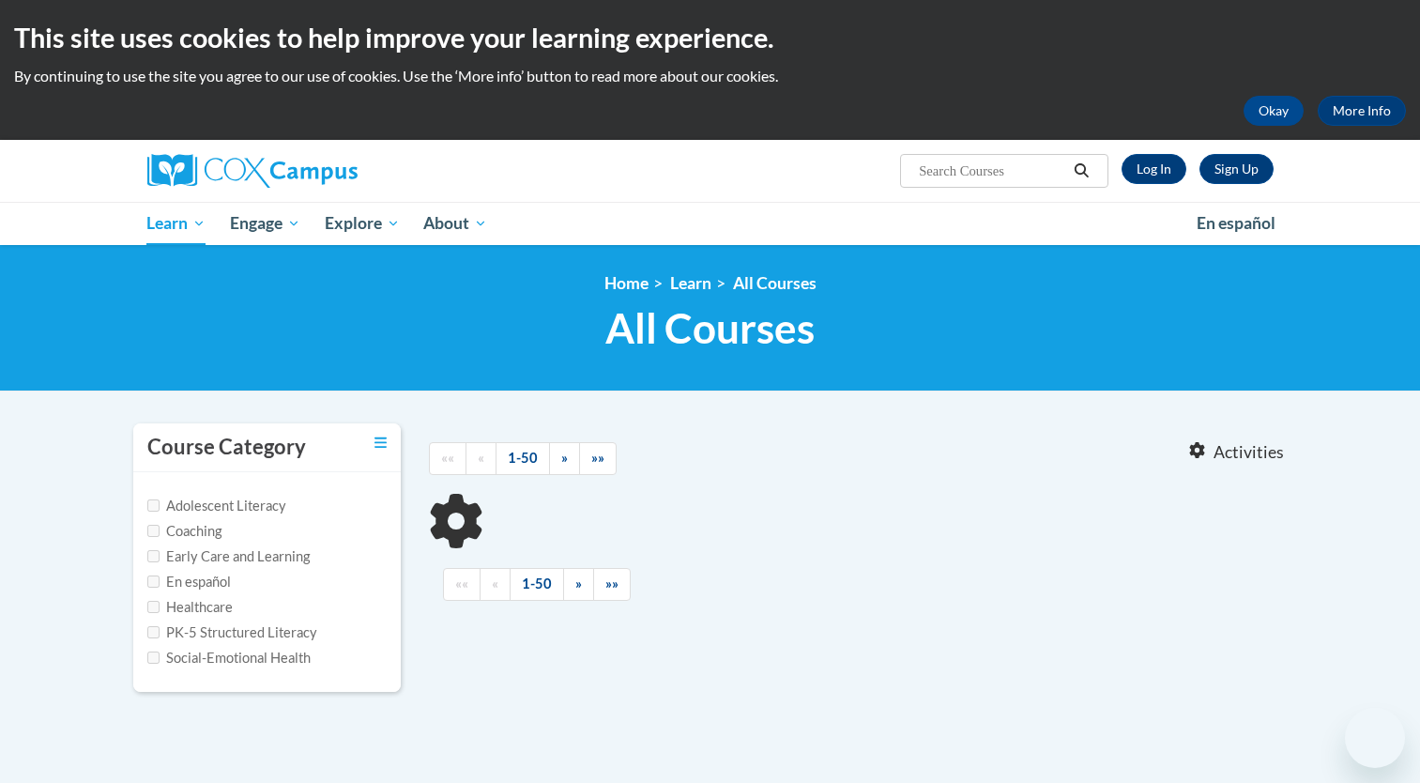  I want to click on a: Toggle collapse, so click(380, 443).